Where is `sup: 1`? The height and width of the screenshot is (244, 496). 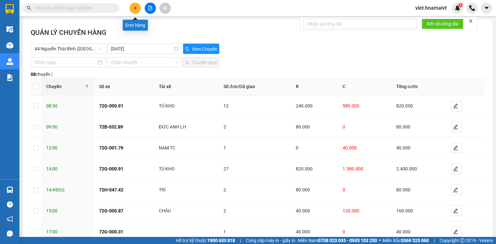 sup: 1 is located at coordinates (461, 5).